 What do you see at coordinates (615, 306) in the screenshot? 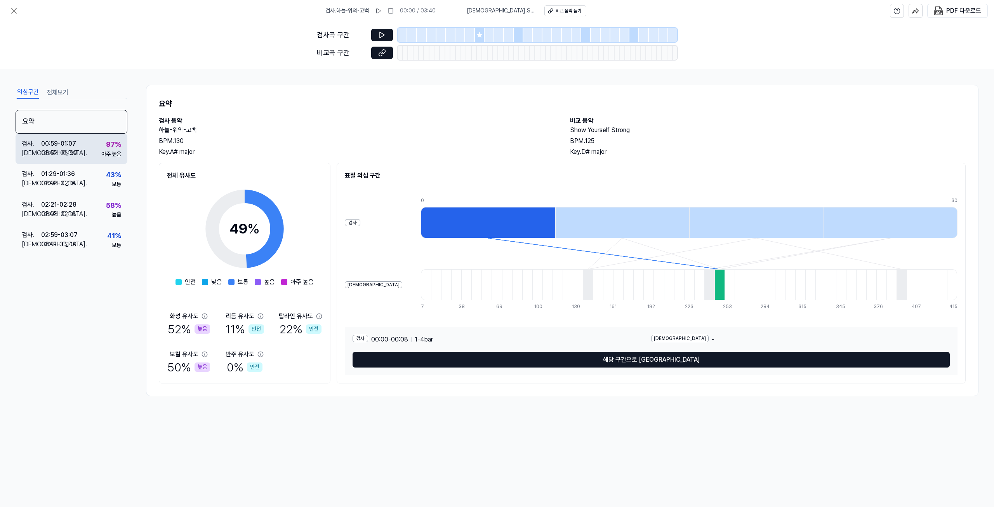
I see `div: 161` at bounding box center [615, 306].